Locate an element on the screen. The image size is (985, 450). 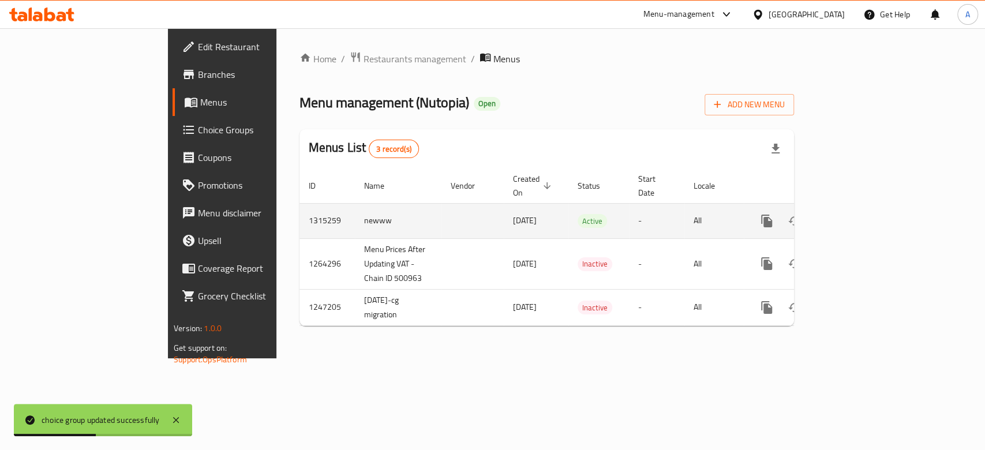
span: Get support on: is located at coordinates (200, 348).